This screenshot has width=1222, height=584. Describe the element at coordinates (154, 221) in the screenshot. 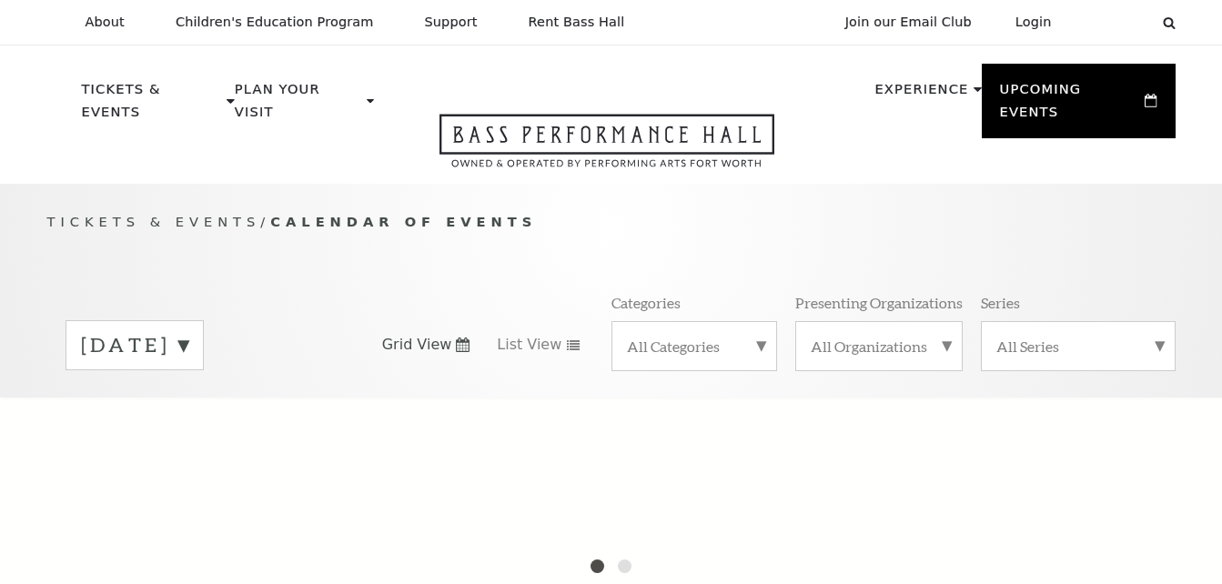

I see `span: Tickets & Events` at that location.